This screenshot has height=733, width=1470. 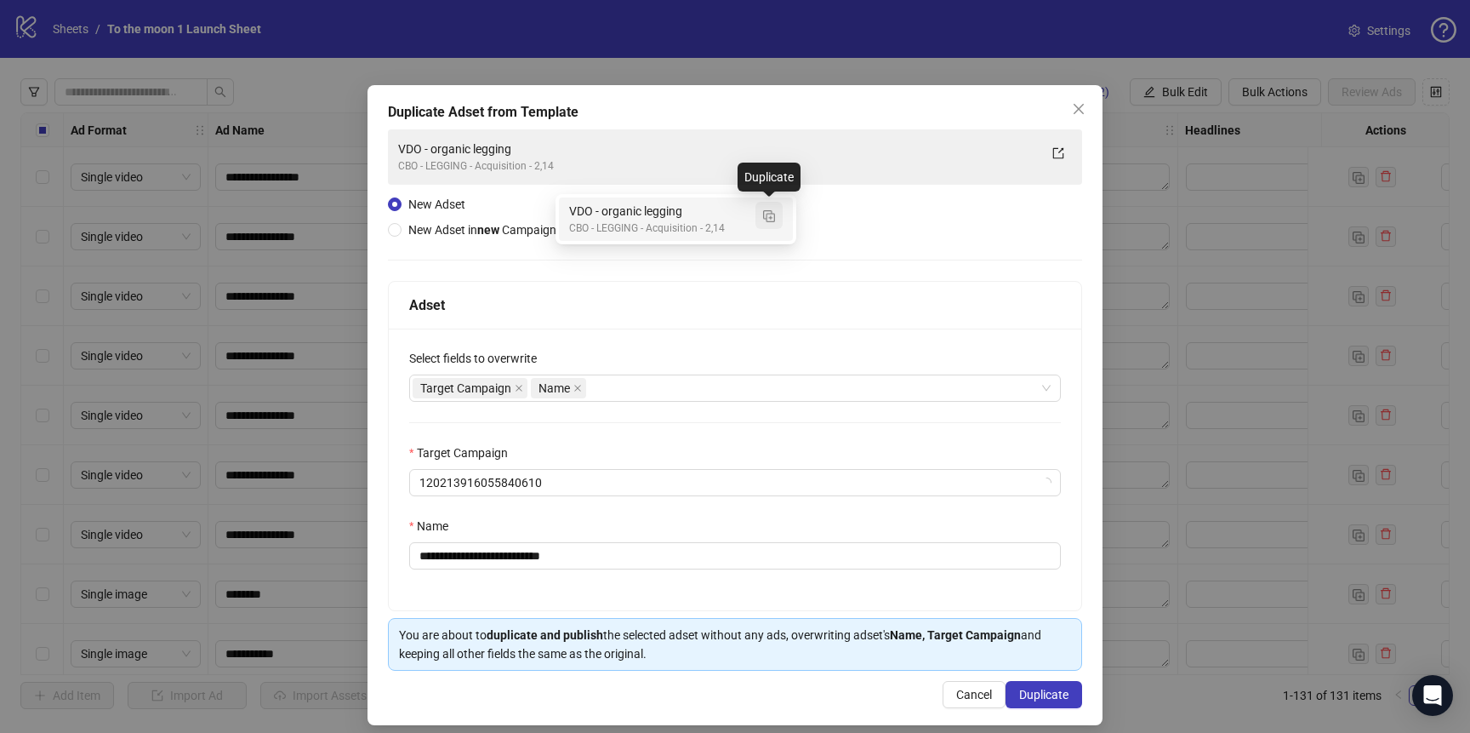 I want to click on button: Cancel, so click(x=974, y=694).